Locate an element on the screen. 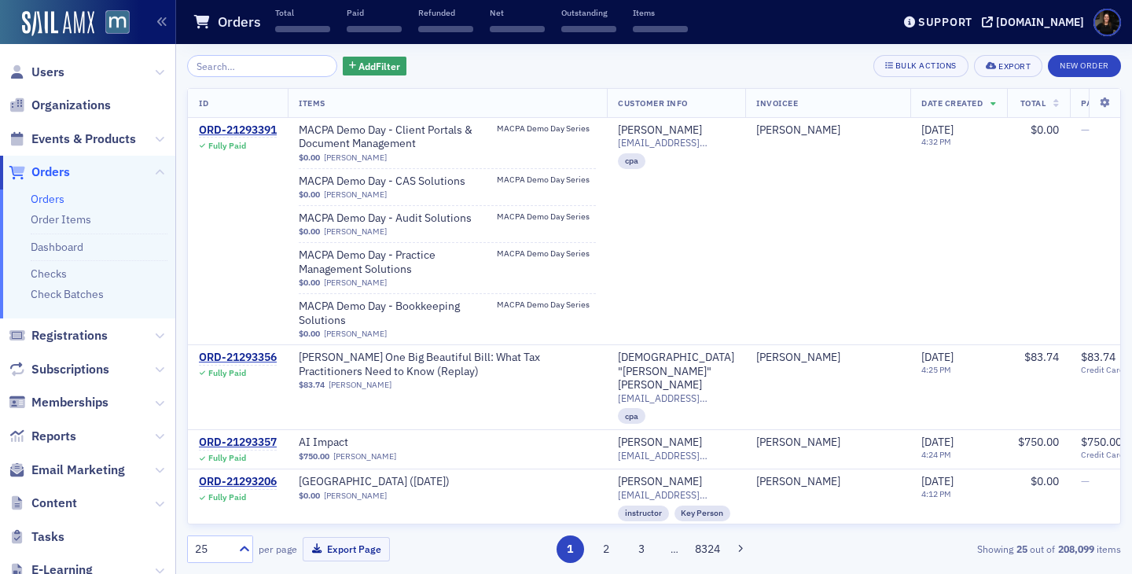  span: Reports is located at coordinates (53, 436).